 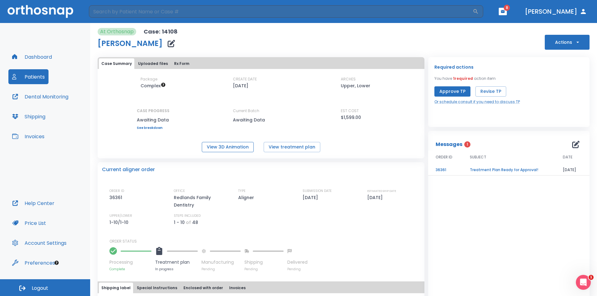 I want to click on a: Account Settings, so click(x=39, y=243).